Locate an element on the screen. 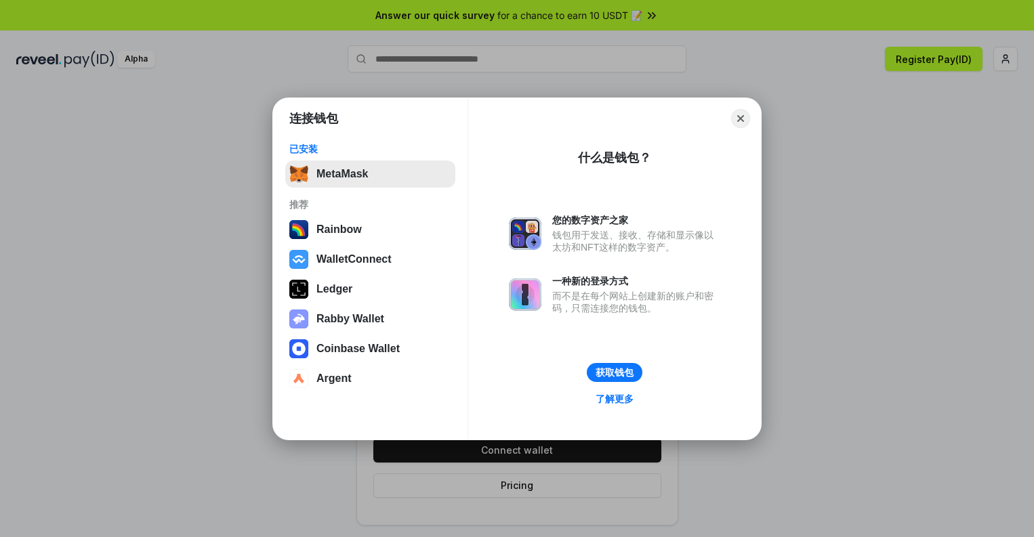 The image size is (1034, 537). div: Rabby Wallet is located at coordinates (350, 319).